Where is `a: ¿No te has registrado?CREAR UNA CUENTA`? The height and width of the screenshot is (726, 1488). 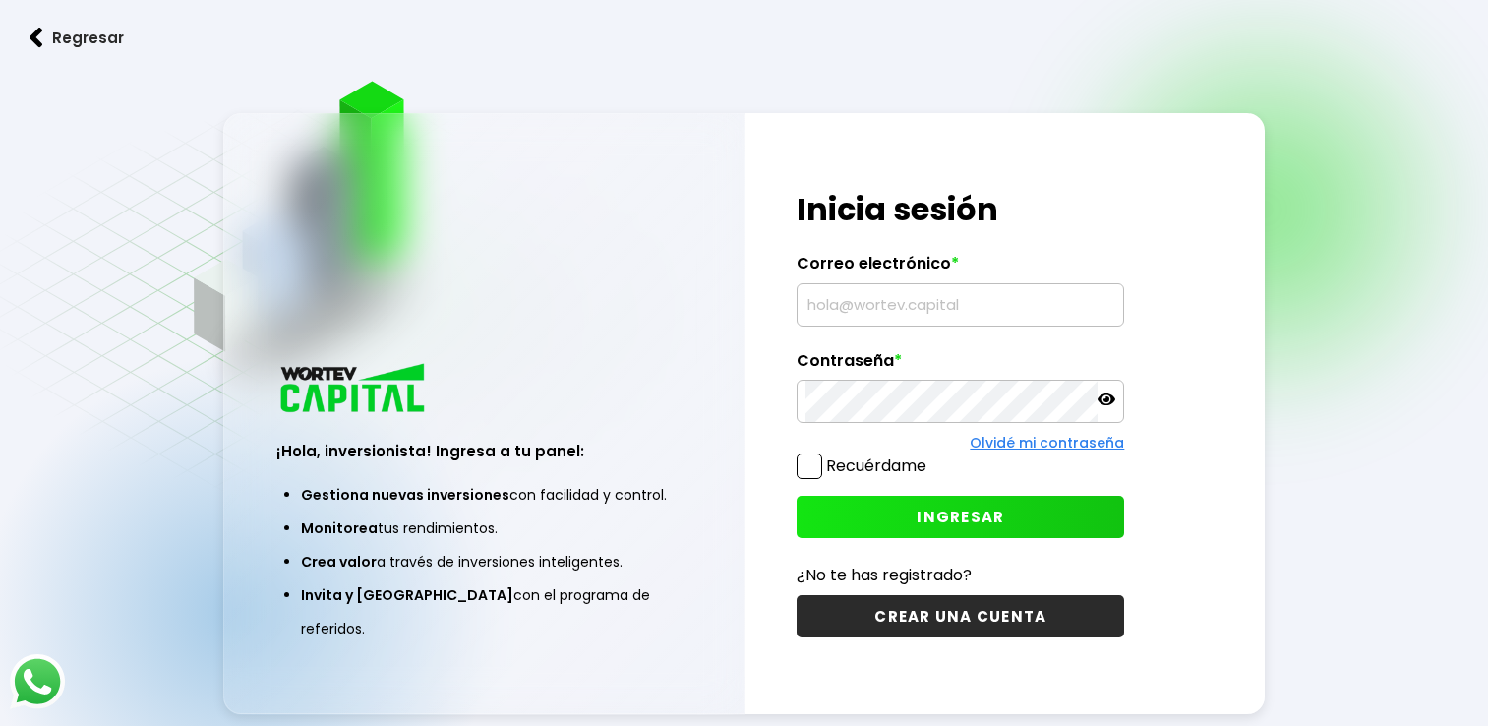 a: ¿No te has registrado?CREAR UNA CUENTA is located at coordinates (960, 600).